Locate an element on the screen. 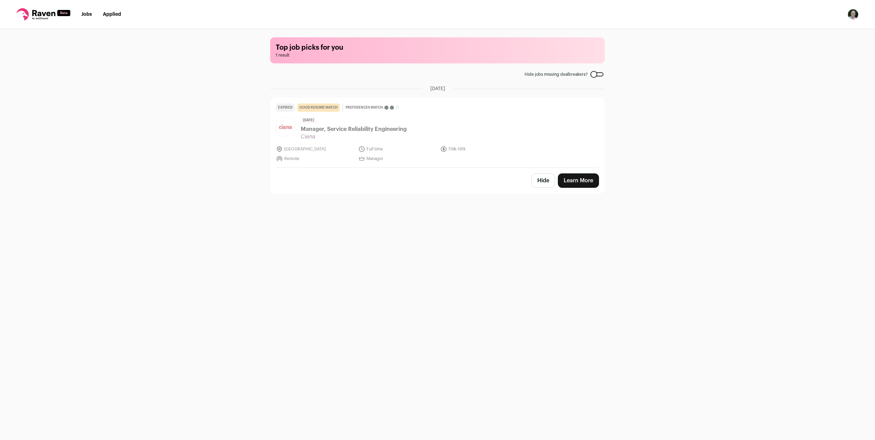 Image resolution: width=875 pixels, height=440 pixels. button: Open dropdown is located at coordinates (853, 14).